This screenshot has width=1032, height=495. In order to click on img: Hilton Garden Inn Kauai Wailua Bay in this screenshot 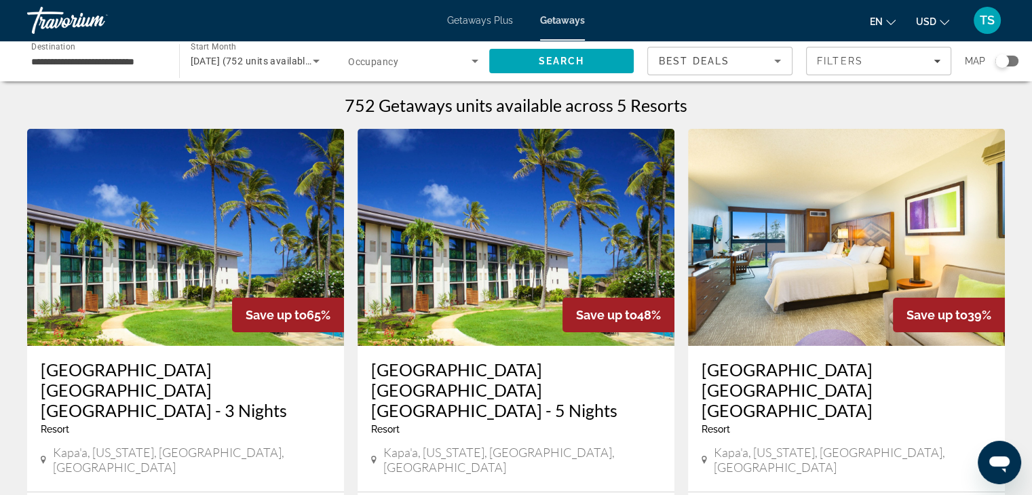, I will do `click(846, 238)`.